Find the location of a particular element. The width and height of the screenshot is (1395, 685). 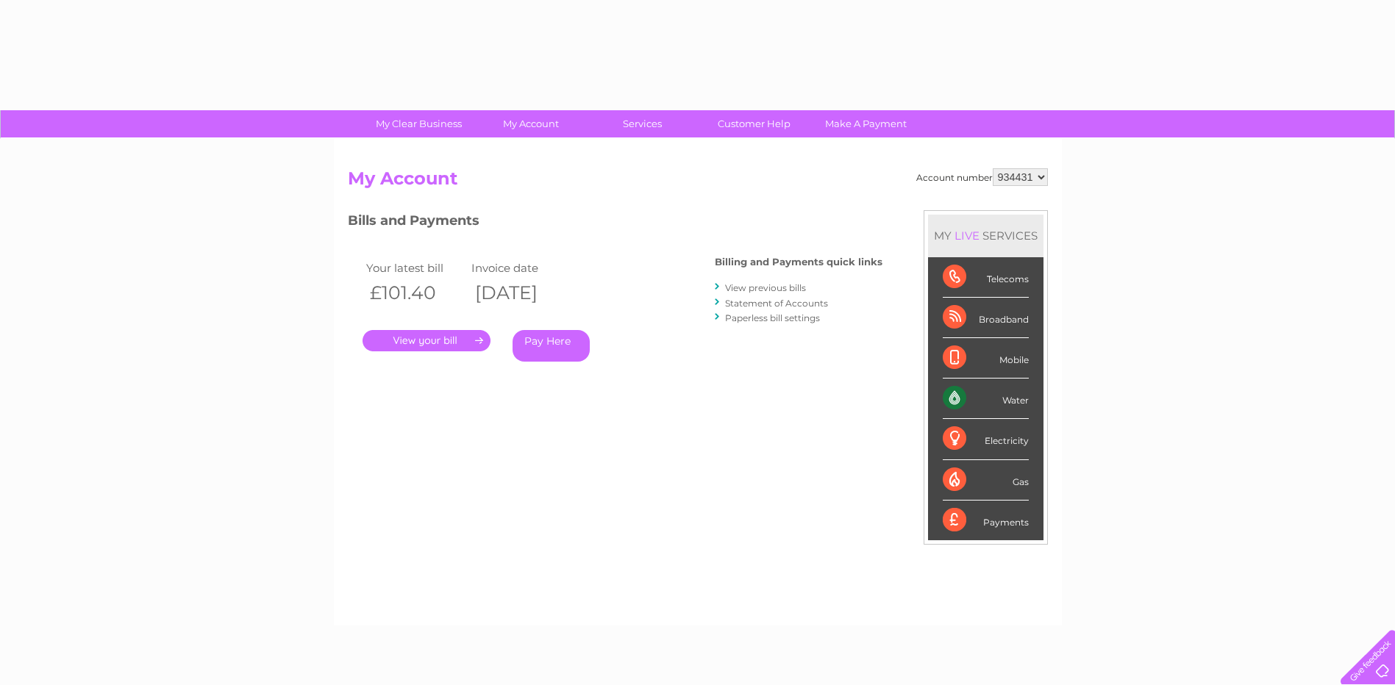

th: £101.40 is located at coordinates (415, 293).